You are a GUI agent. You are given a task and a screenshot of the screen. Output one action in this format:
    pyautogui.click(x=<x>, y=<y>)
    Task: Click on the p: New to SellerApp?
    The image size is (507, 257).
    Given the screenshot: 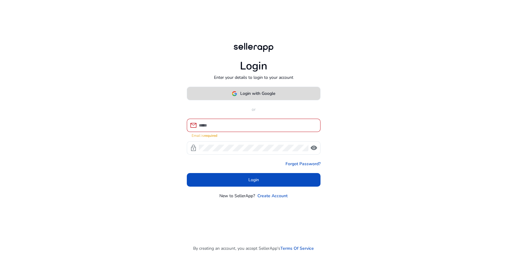 What is the action you would take?
    pyautogui.click(x=237, y=195)
    